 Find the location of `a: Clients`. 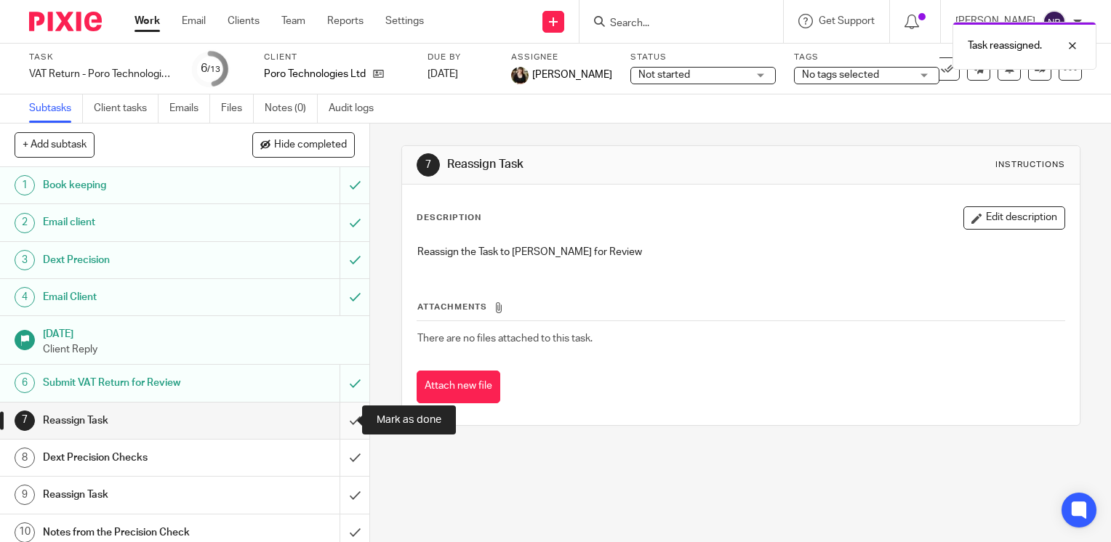

a: Clients is located at coordinates (244, 21).